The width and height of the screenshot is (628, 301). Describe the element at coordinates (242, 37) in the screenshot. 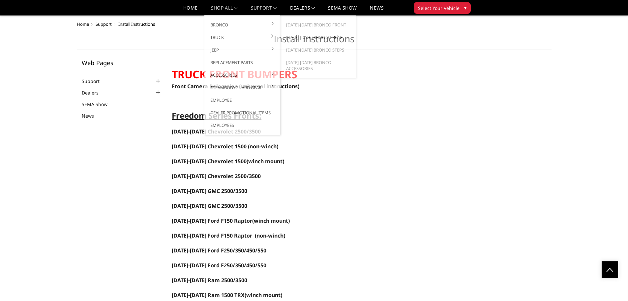

I see `a: Truck` at that location.